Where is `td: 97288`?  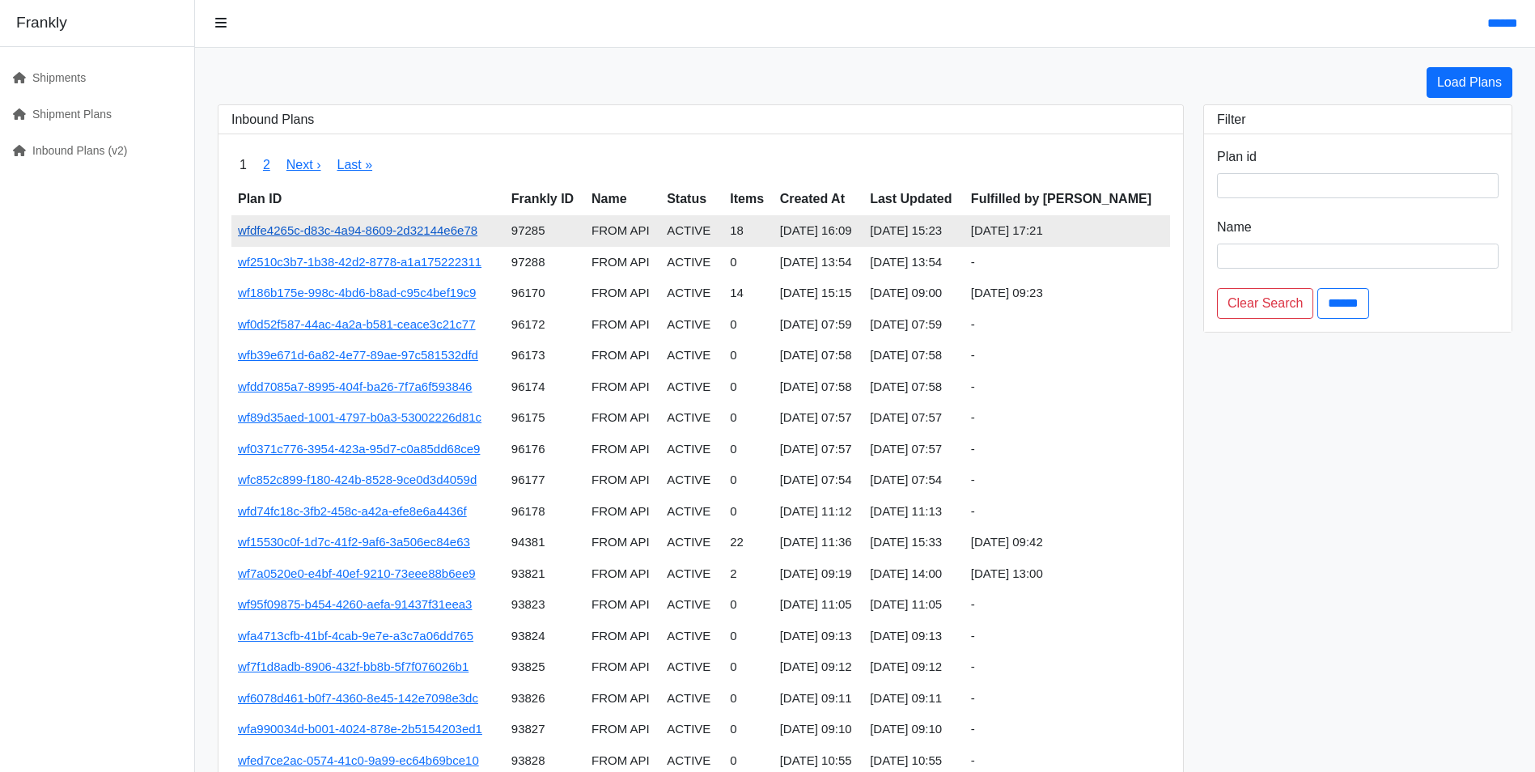 td: 97288 is located at coordinates (544, 262).